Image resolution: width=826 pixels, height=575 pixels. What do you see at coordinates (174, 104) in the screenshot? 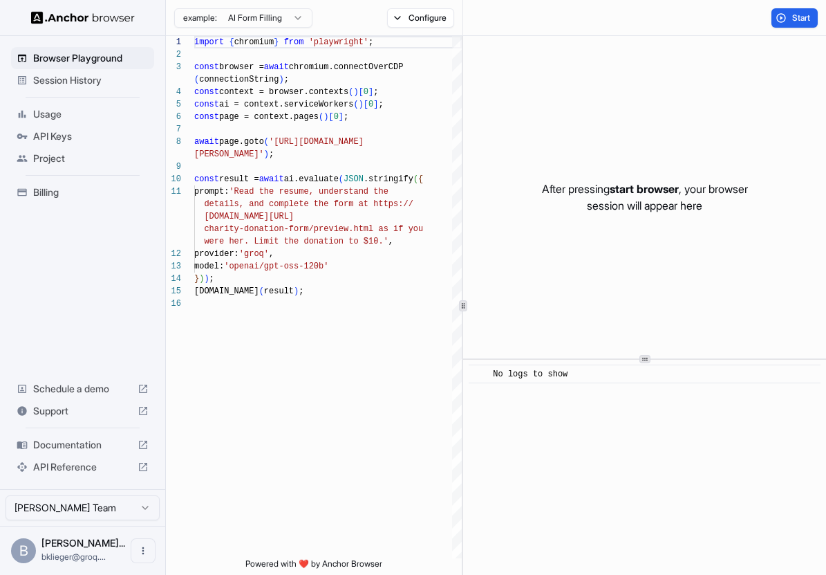
I see `div: 5` at bounding box center [174, 104].